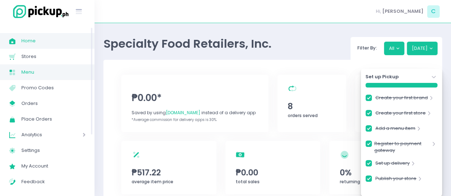  I want to click on a: Create your first brand, so click(401, 99).